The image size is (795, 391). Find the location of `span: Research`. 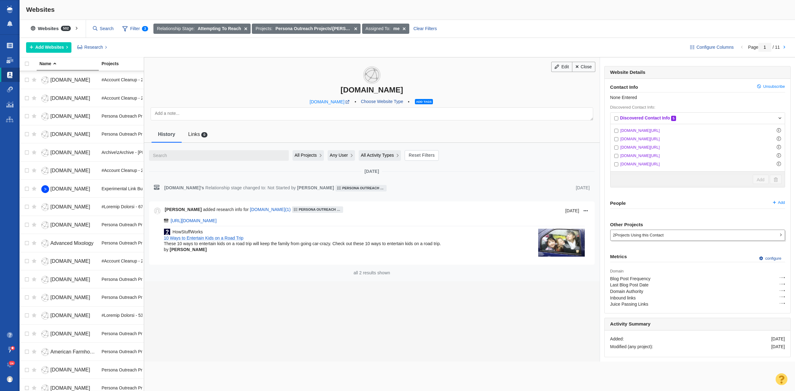

span: Research is located at coordinates (94, 47).